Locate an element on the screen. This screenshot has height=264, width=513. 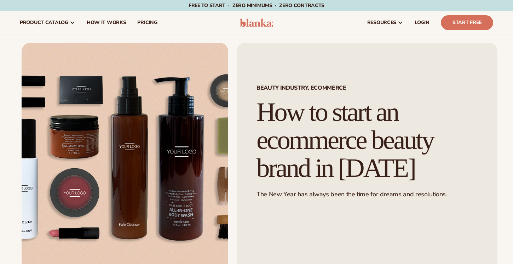
a: product catalog is located at coordinates (47, 23).